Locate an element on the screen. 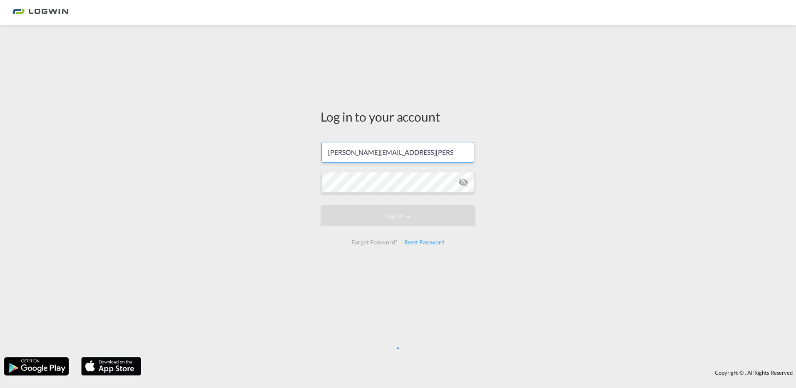 This screenshot has height=388, width=796. input: Enter email/phone number is located at coordinates (398, 152).